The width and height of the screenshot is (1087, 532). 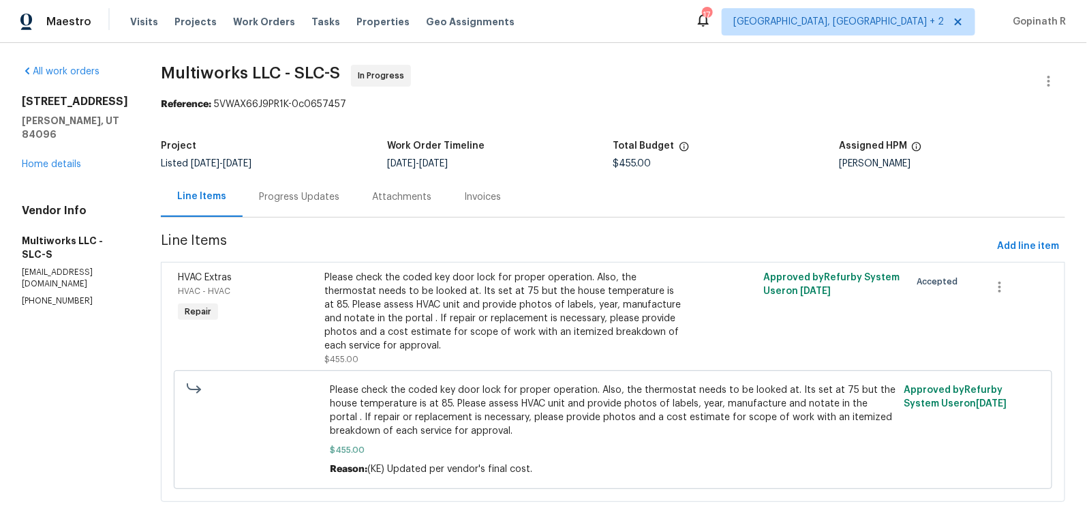 What do you see at coordinates (144, 22) in the screenshot?
I see `span: Visits` at bounding box center [144, 22].